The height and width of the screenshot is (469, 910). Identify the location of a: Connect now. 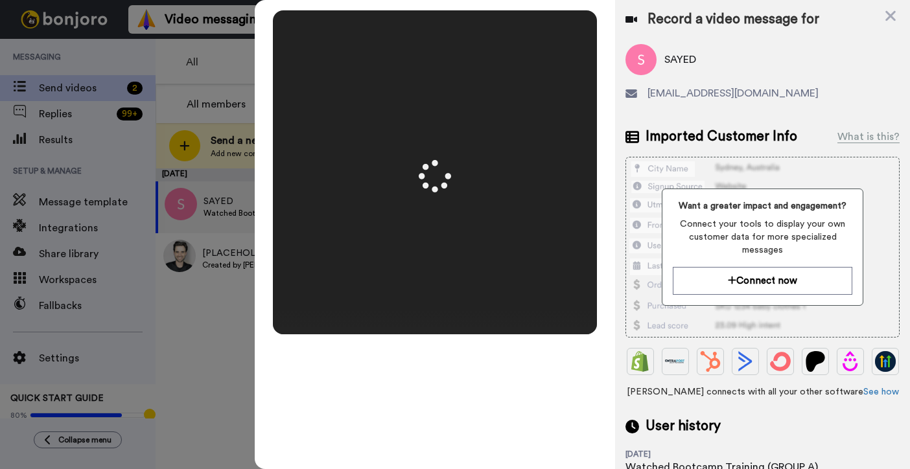
(763, 281).